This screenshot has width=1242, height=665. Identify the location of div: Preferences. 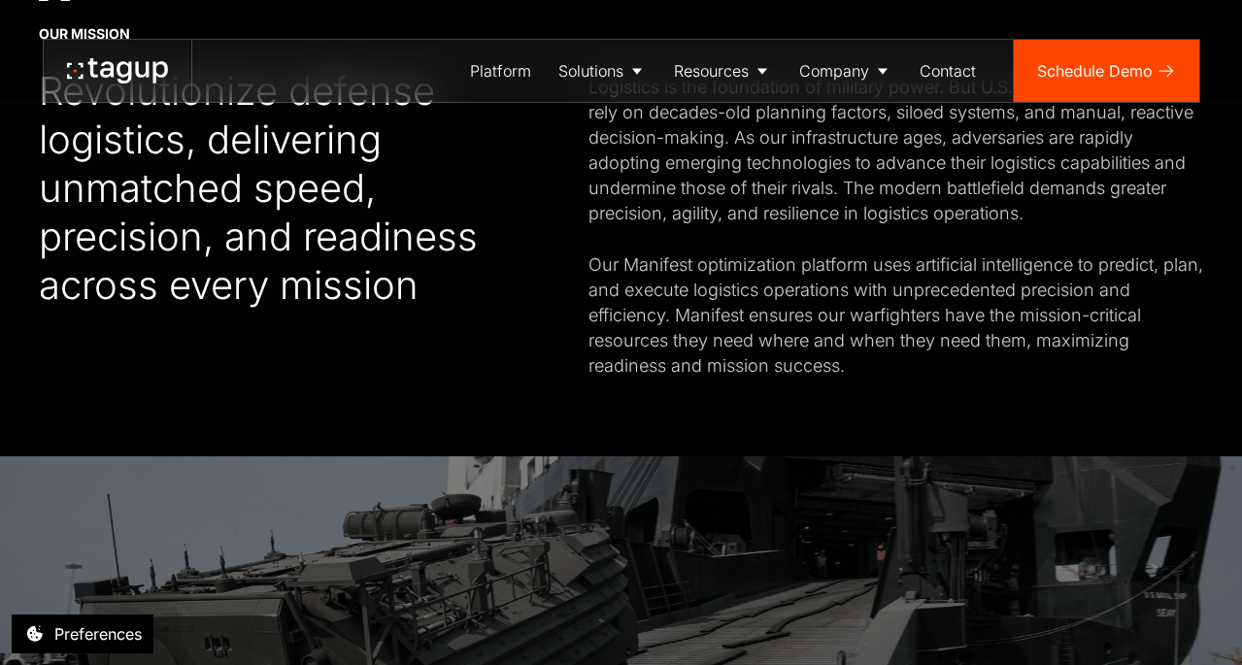
(98, 634).